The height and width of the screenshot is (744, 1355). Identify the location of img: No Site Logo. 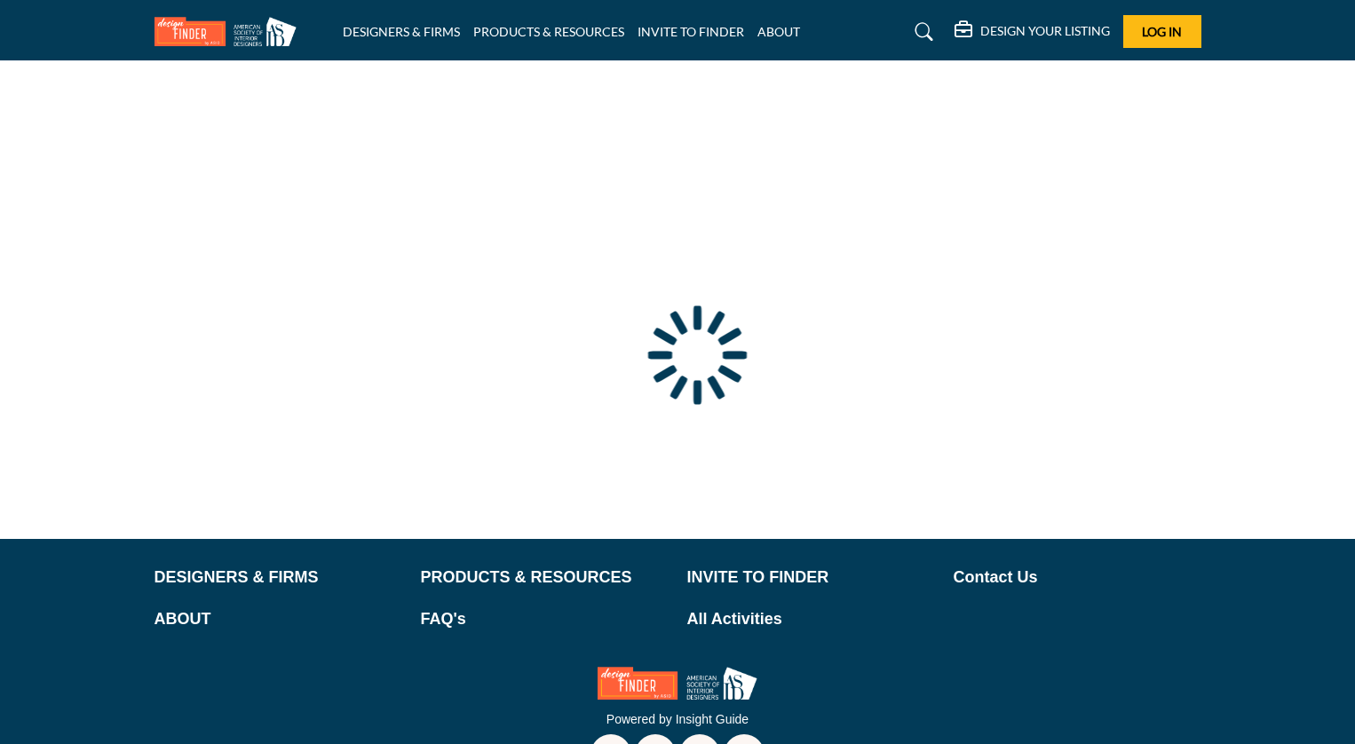
(677, 683).